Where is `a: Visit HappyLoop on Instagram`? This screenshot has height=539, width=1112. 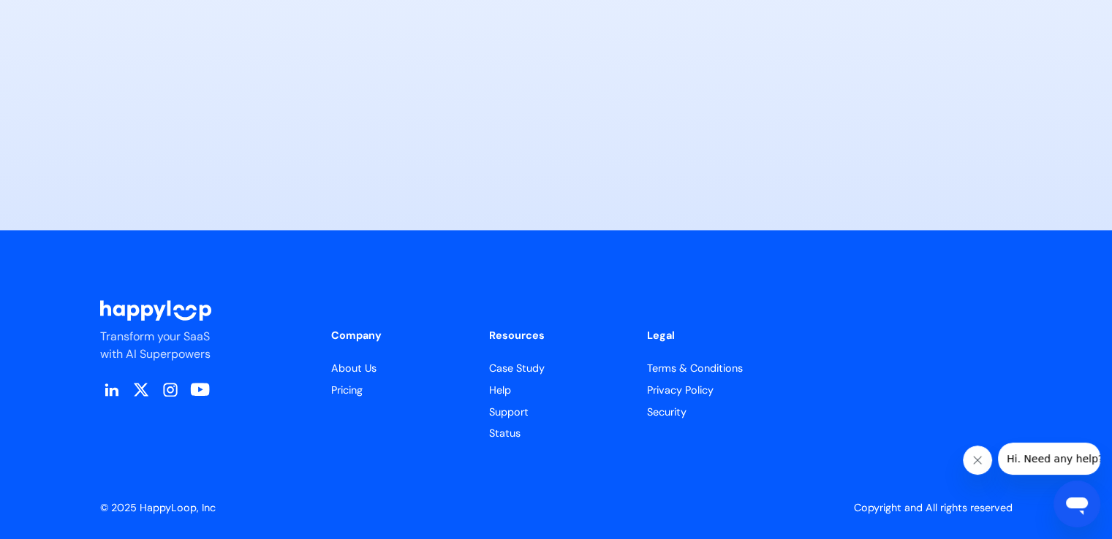 a: Visit HappyLoop on Instagram is located at coordinates (170, 393).